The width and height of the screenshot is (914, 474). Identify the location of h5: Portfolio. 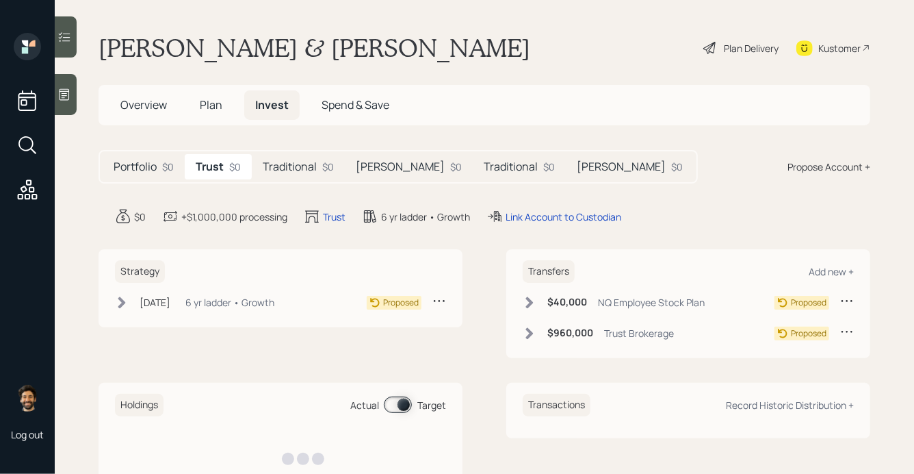
(135, 166).